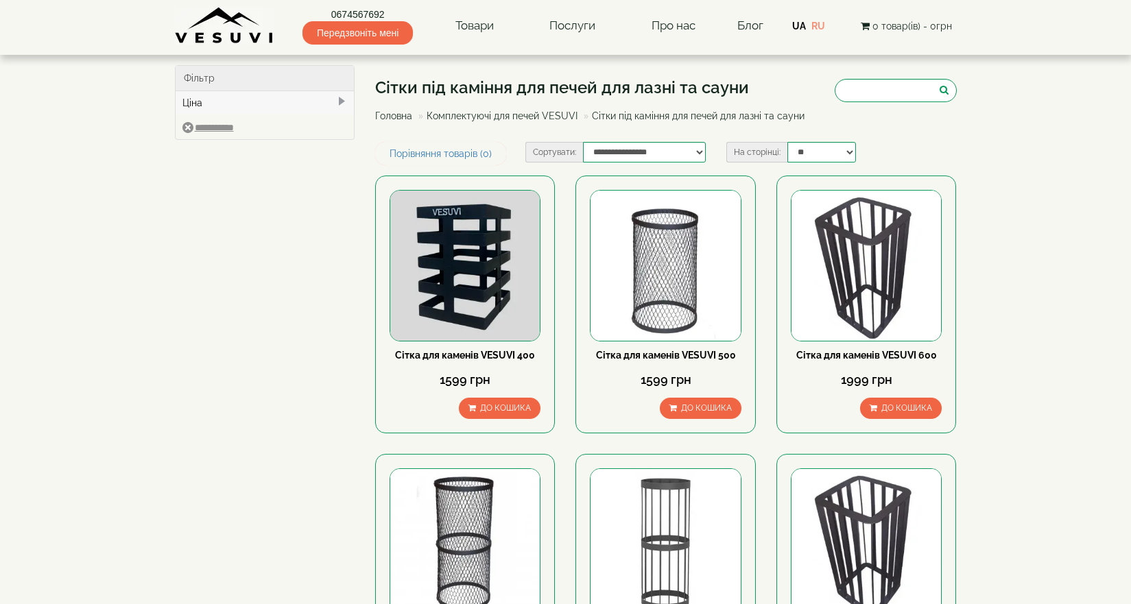 This screenshot has height=604, width=1131. What do you see at coordinates (750, 25) in the screenshot?
I see `a: Блог` at bounding box center [750, 25].